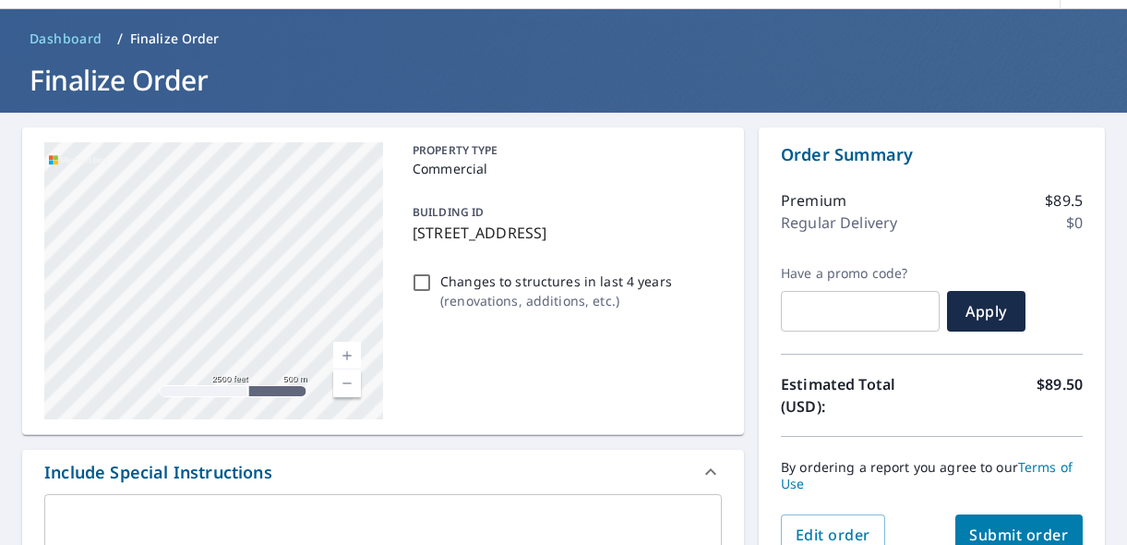 Image resolution: width=1127 pixels, height=545 pixels. What do you see at coordinates (1064, 200) in the screenshot?
I see `p: $89.5` at bounding box center [1064, 200].